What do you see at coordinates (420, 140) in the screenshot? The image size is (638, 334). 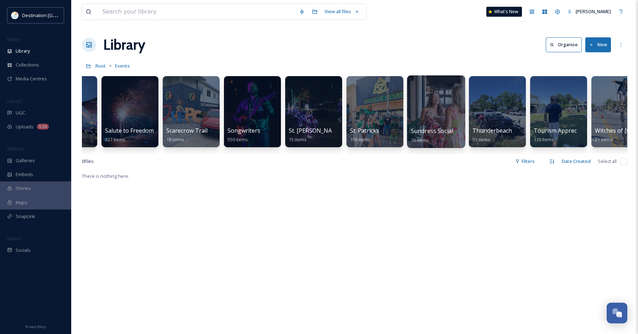 I see `span: 70 items` at bounding box center [420, 140].